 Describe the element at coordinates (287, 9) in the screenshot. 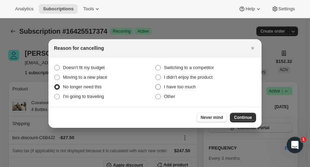

I see `span: Settings` at that location.